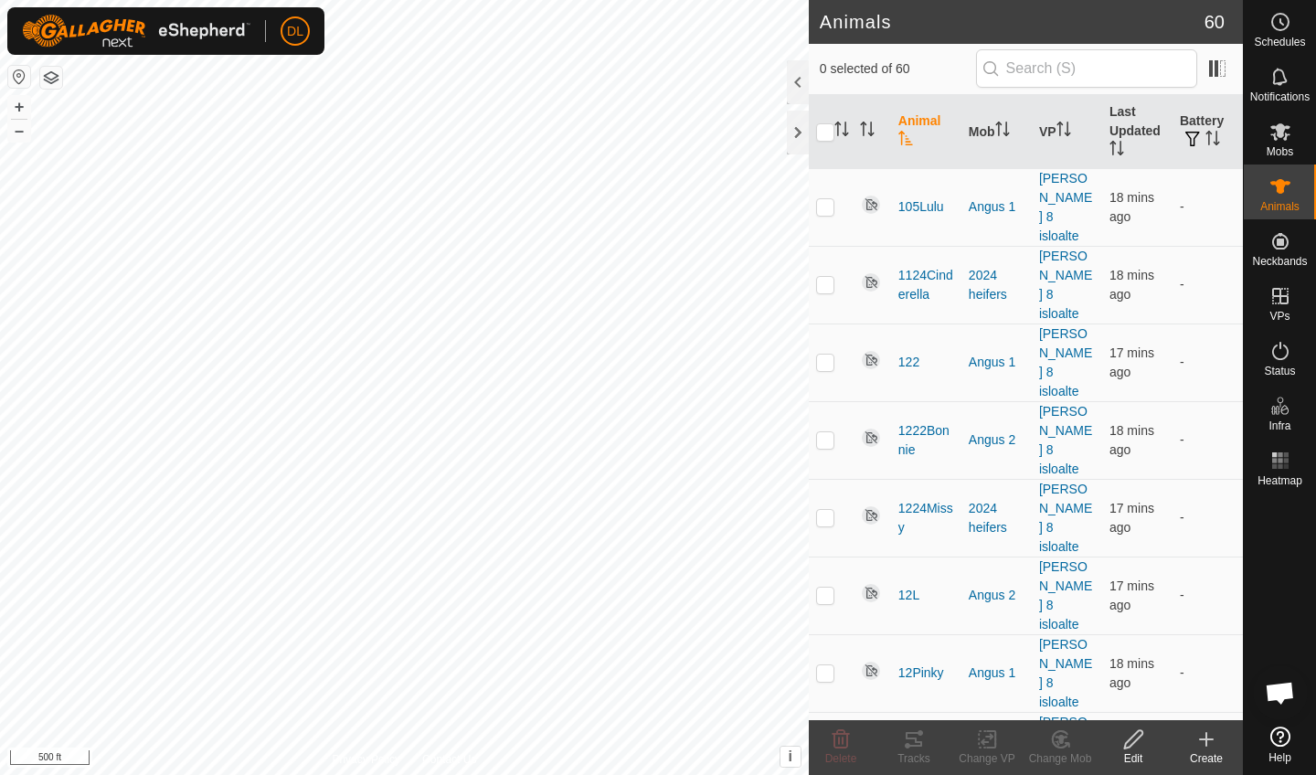 This screenshot has height=775, width=1316. Describe the element at coordinates (19, 77) in the screenshot. I see `button: Reset Map` at that location.